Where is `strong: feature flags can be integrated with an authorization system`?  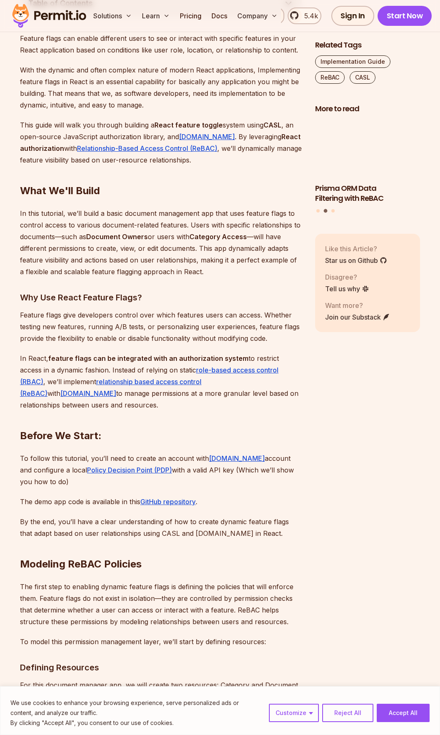 strong: feature flags can be integrated with an authorization system is located at coordinates (148, 358).